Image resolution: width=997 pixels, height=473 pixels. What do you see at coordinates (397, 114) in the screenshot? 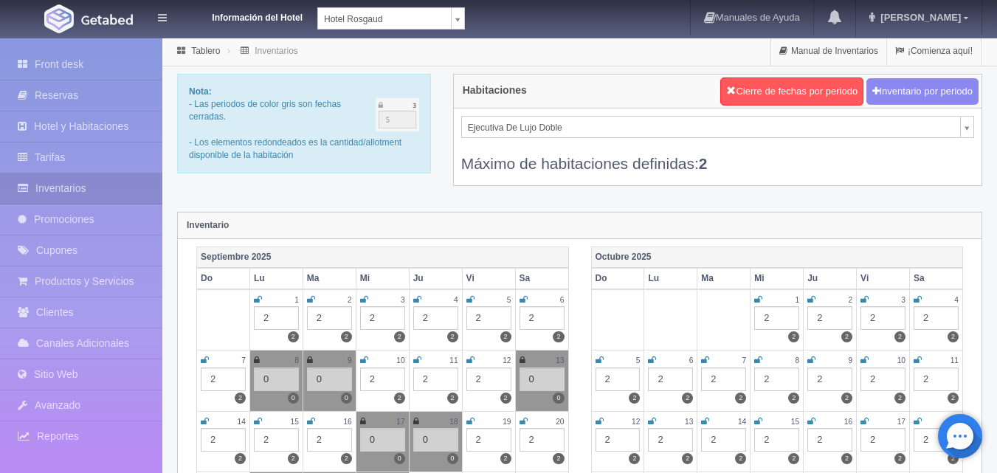
I see `img: cutoff.png` at bounding box center [397, 114].